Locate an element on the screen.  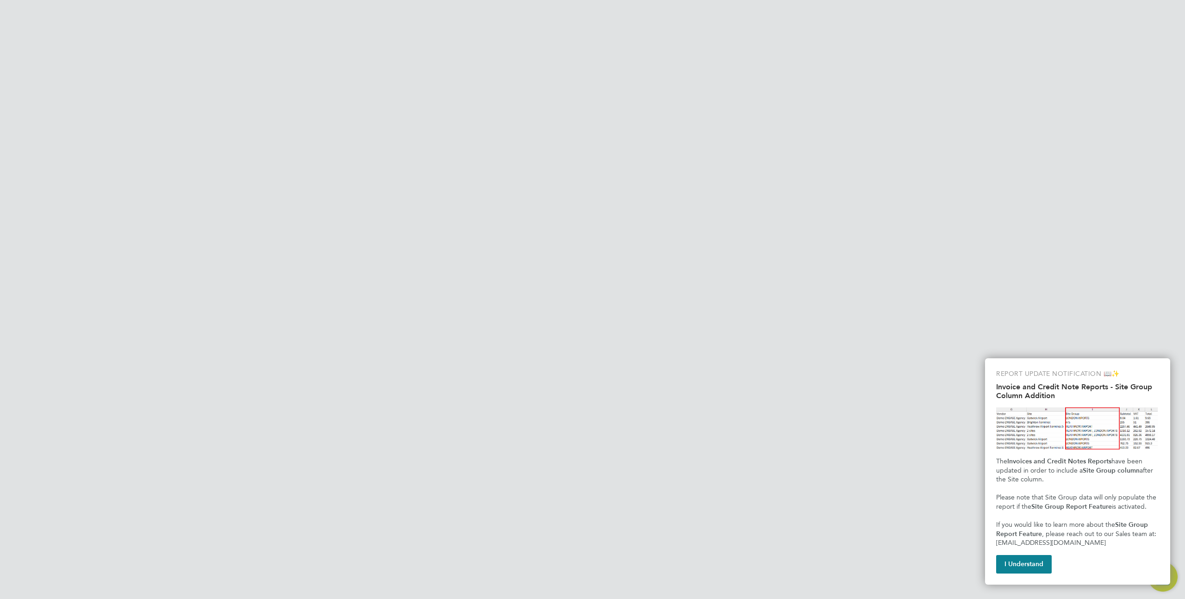
span: is activated. is located at coordinates (1129, 506).